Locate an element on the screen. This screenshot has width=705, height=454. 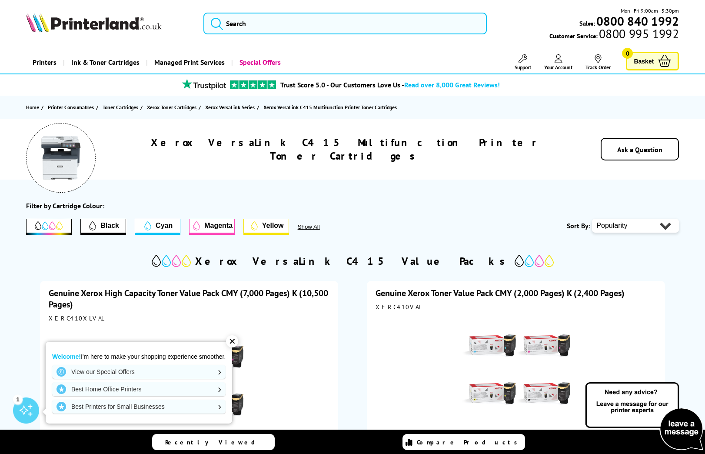
a: Home is located at coordinates (33, 107).